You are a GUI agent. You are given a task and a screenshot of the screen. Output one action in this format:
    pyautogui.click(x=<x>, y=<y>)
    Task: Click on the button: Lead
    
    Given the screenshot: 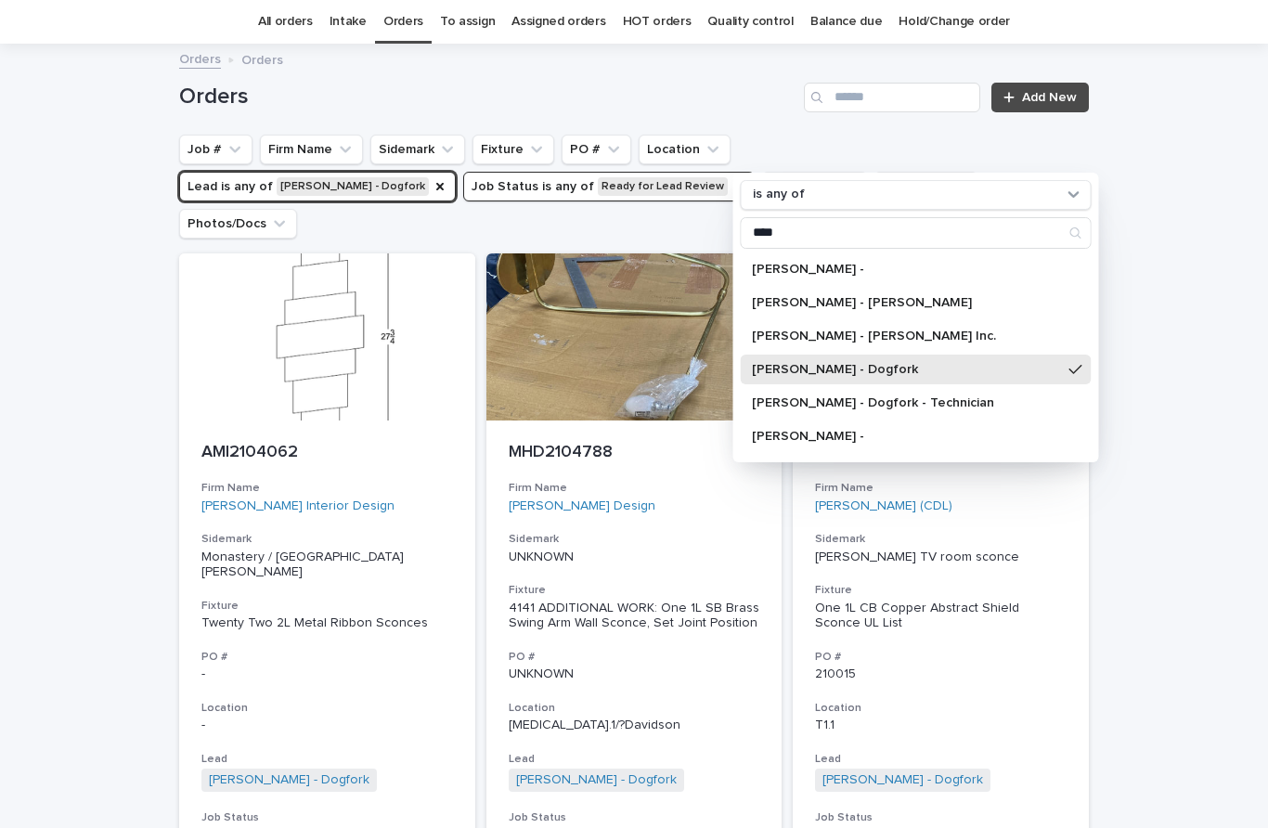 What is the action you would take?
    pyautogui.click(x=317, y=187)
    